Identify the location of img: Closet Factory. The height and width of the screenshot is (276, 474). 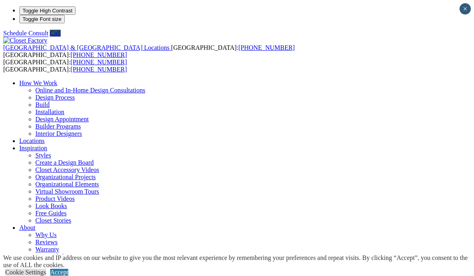
(25, 41).